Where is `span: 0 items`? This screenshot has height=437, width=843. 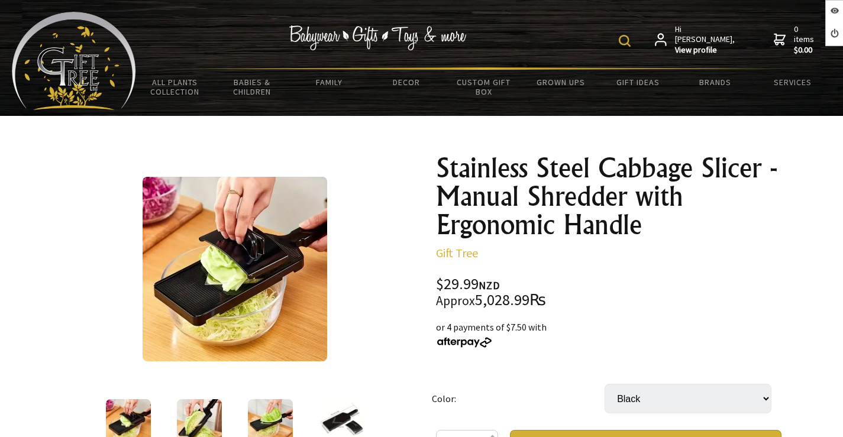 span: 0 items is located at coordinates (806, 40).